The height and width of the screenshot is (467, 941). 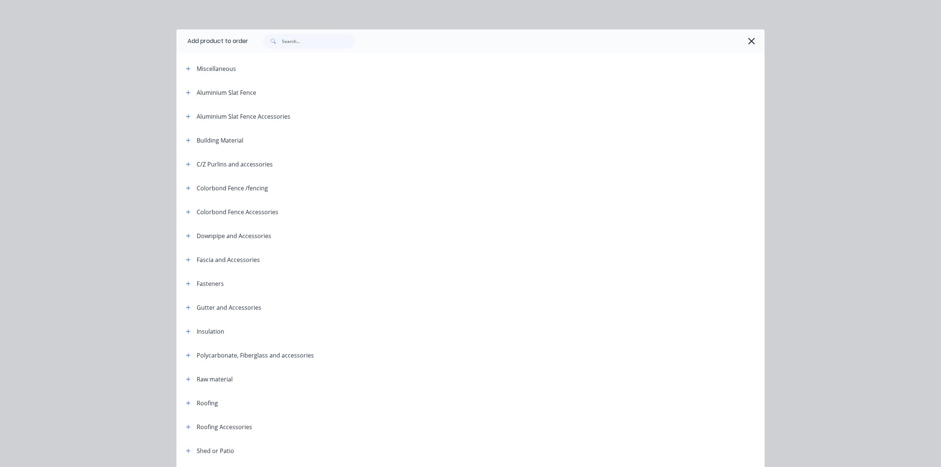 What do you see at coordinates (224, 427) in the screenshot?
I see `div: Roofing Accessories` at bounding box center [224, 427].